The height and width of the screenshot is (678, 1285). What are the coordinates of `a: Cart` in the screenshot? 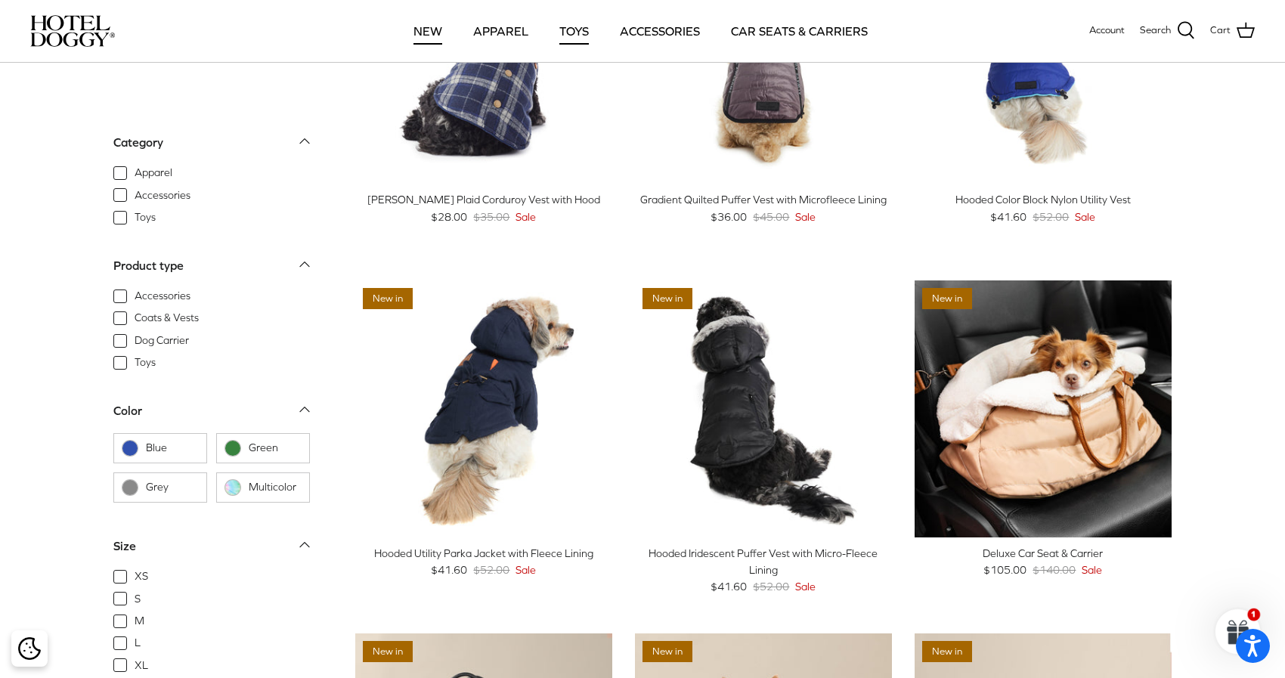 It's located at (1232, 31).